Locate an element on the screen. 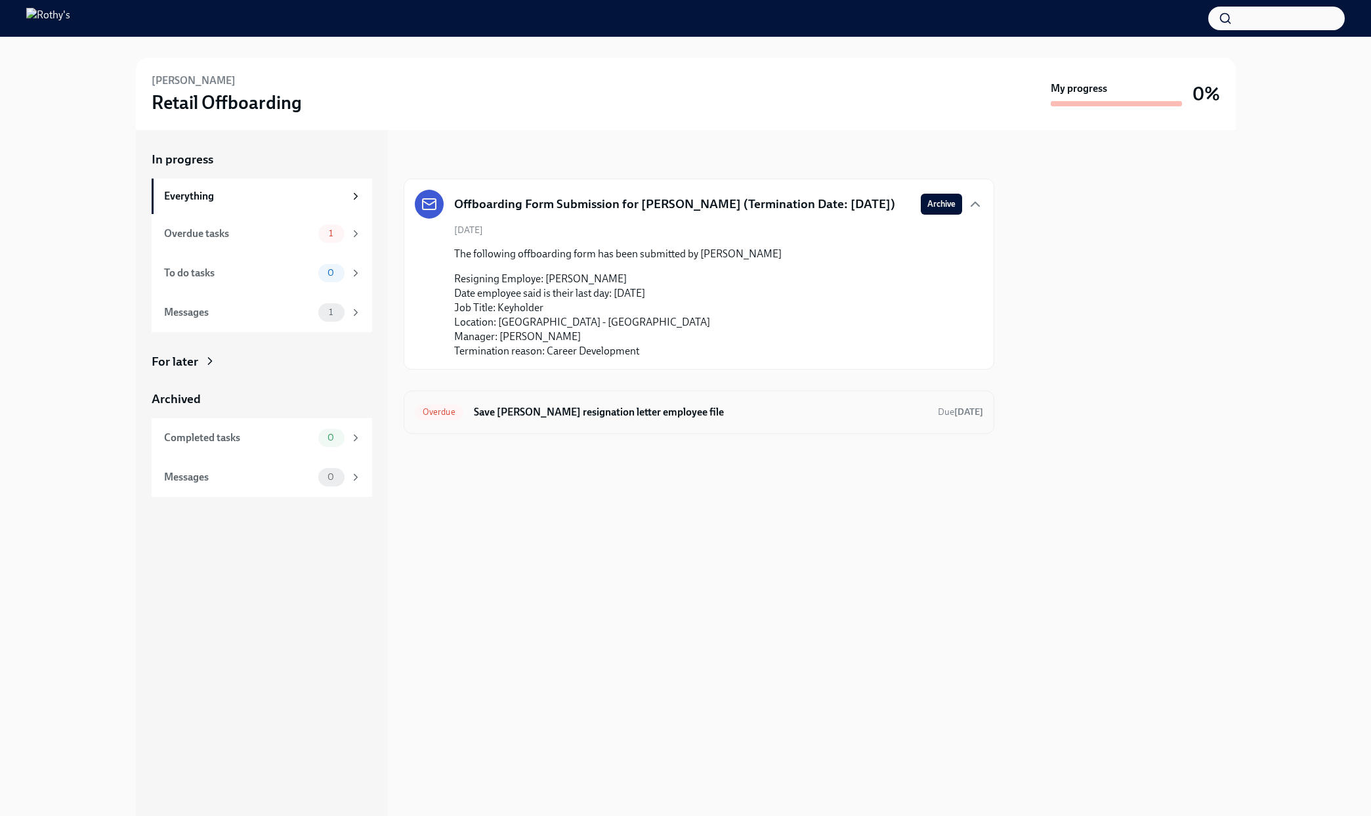  h3: 0% is located at coordinates (1206, 94).